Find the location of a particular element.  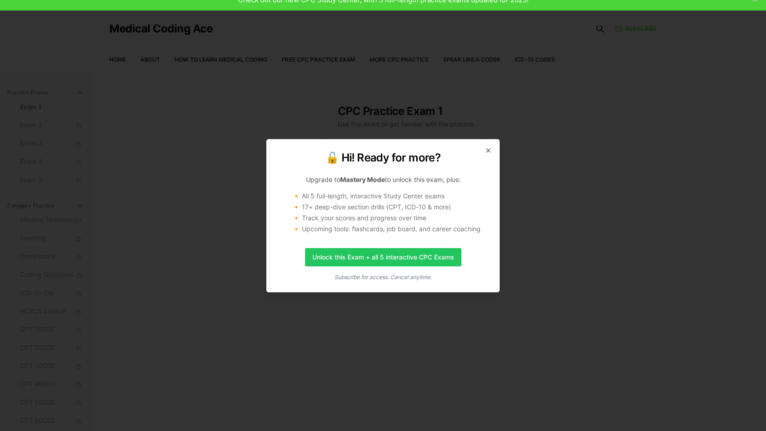

i: Subscribe for access. Cancel anytime. is located at coordinates (383, 277).